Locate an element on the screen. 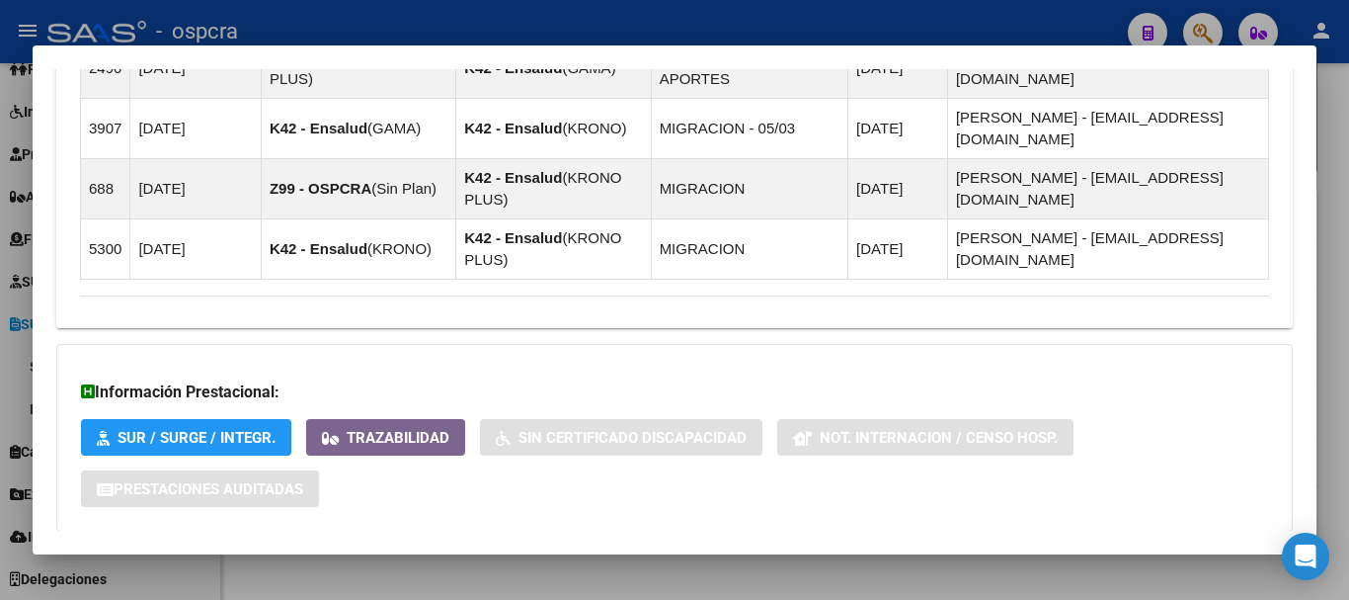 This screenshot has width=1349, height=600. button: Sin Certificado Discapacidad is located at coordinates (621, 437).